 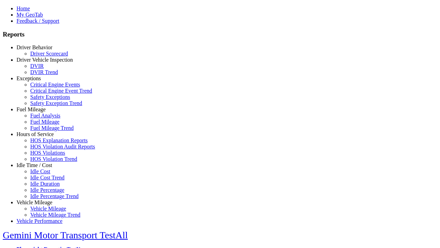 I want to click on a: Feedback / Support, so click(x=38, y=21).